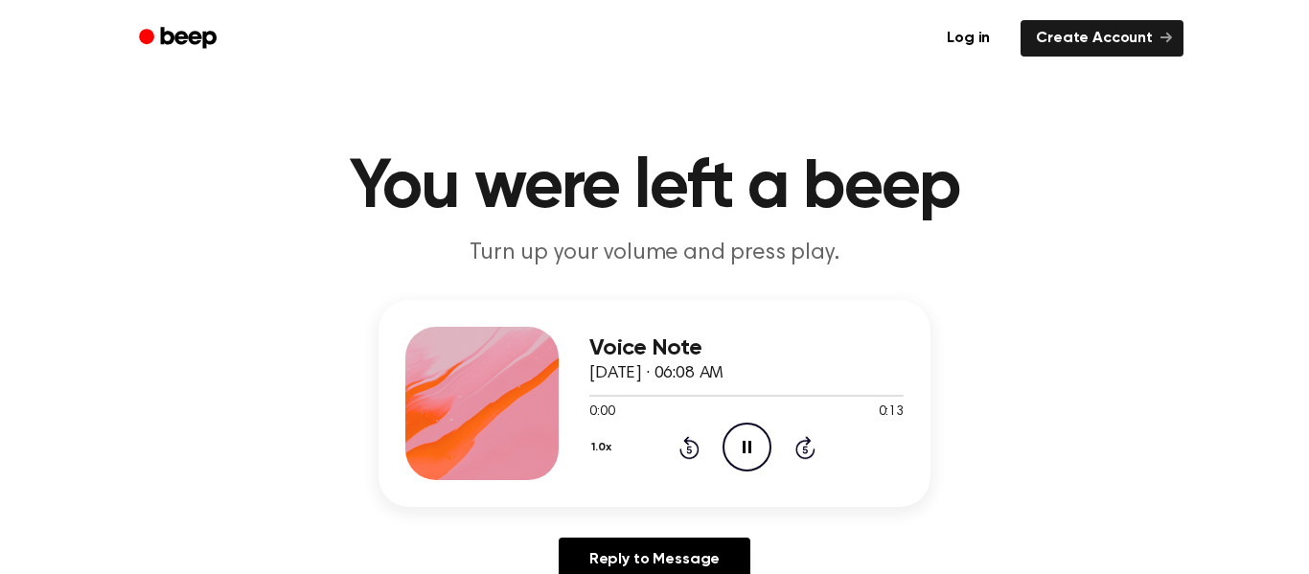 The height and width of the screenshot is (574, 1309). Describe the element at coordinates (747, 348) in the screenshot. I see `h3: Voice Note` at that location.